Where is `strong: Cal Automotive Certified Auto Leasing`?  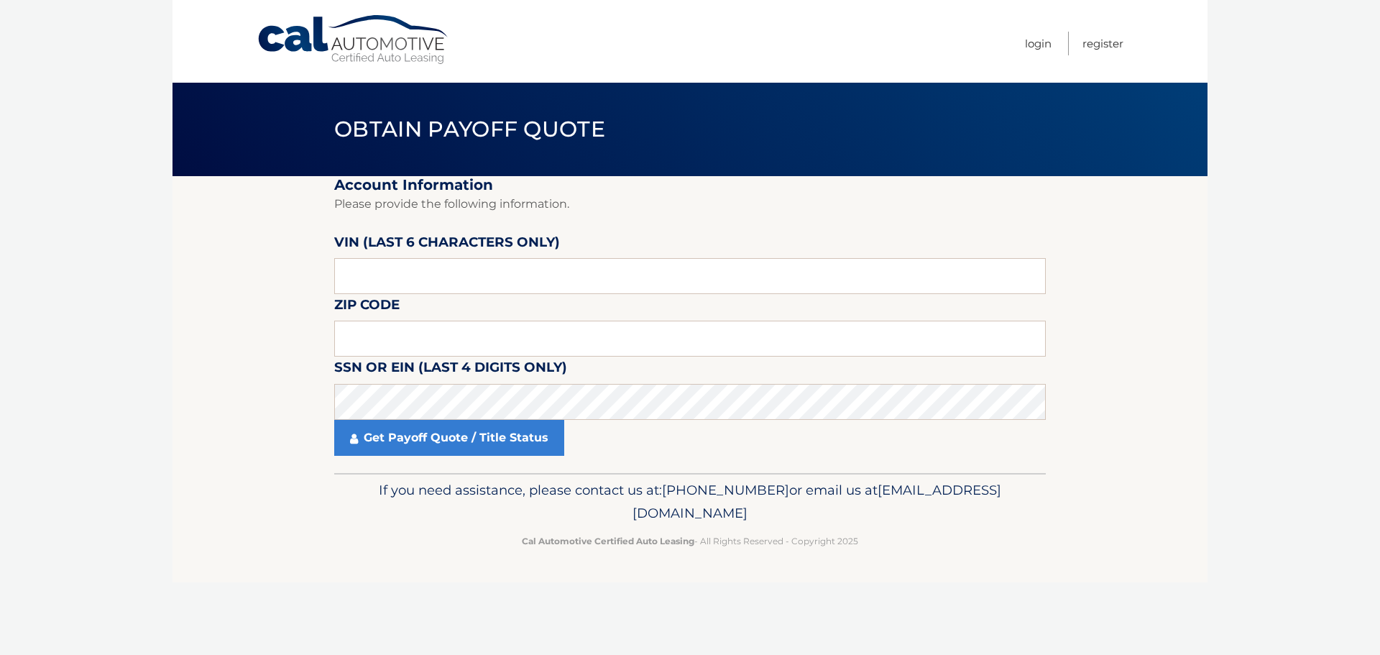 strong: Cal Automotive Certified Auto Leasing is located at coordinates (608, 541).